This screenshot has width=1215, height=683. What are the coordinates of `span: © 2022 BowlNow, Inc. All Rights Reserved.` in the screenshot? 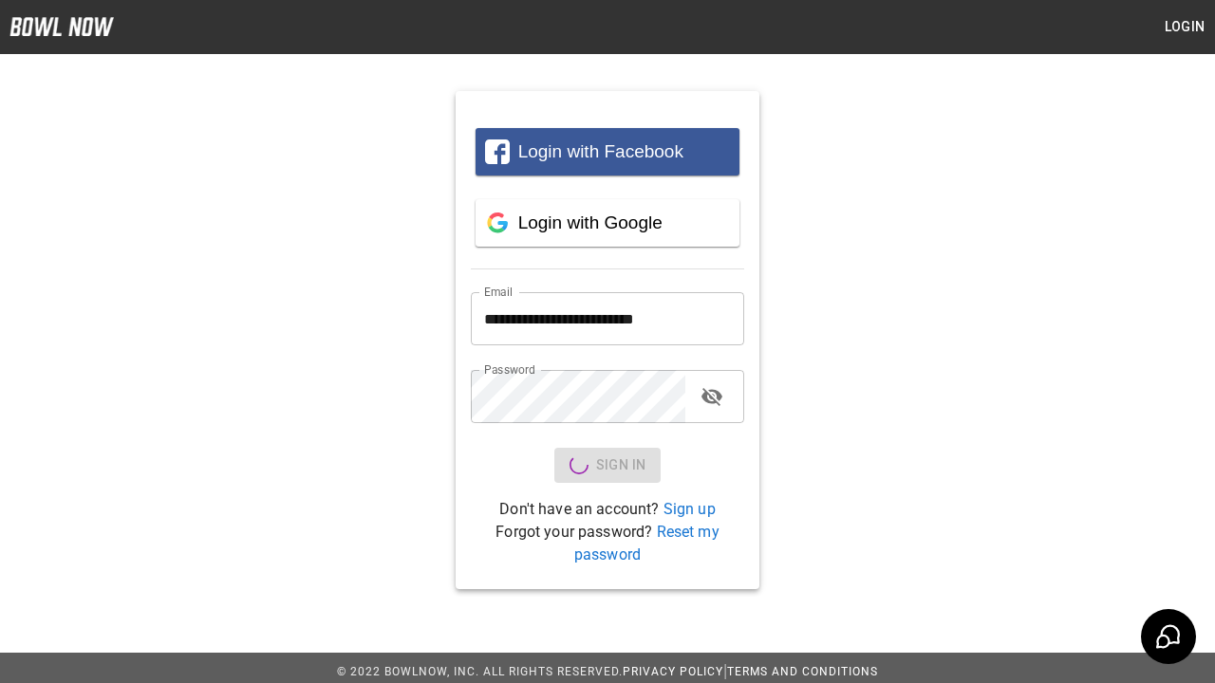 It's located at (479, 672).